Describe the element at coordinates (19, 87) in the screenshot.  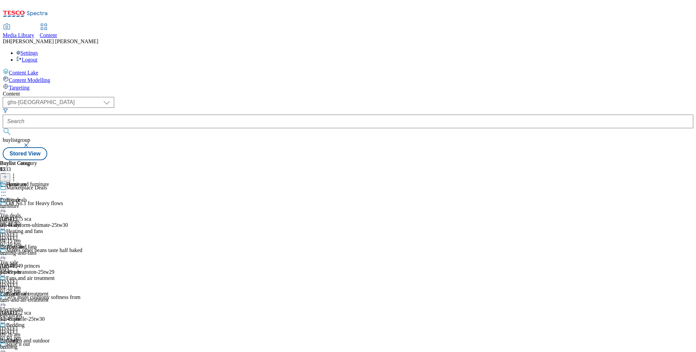
I see `span: Targeting` at that location.